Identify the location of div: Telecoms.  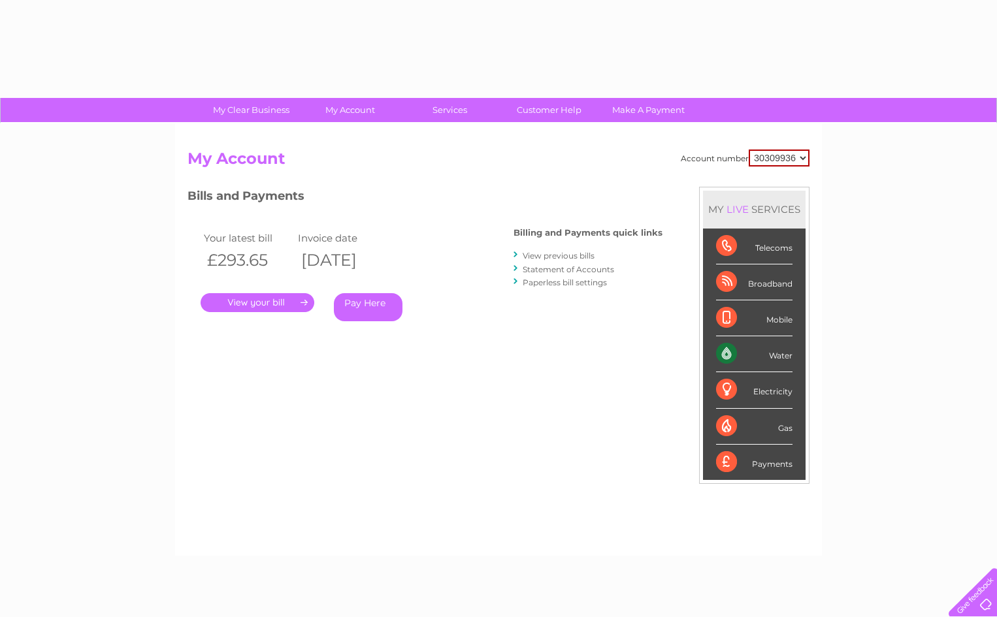
(754, 246).